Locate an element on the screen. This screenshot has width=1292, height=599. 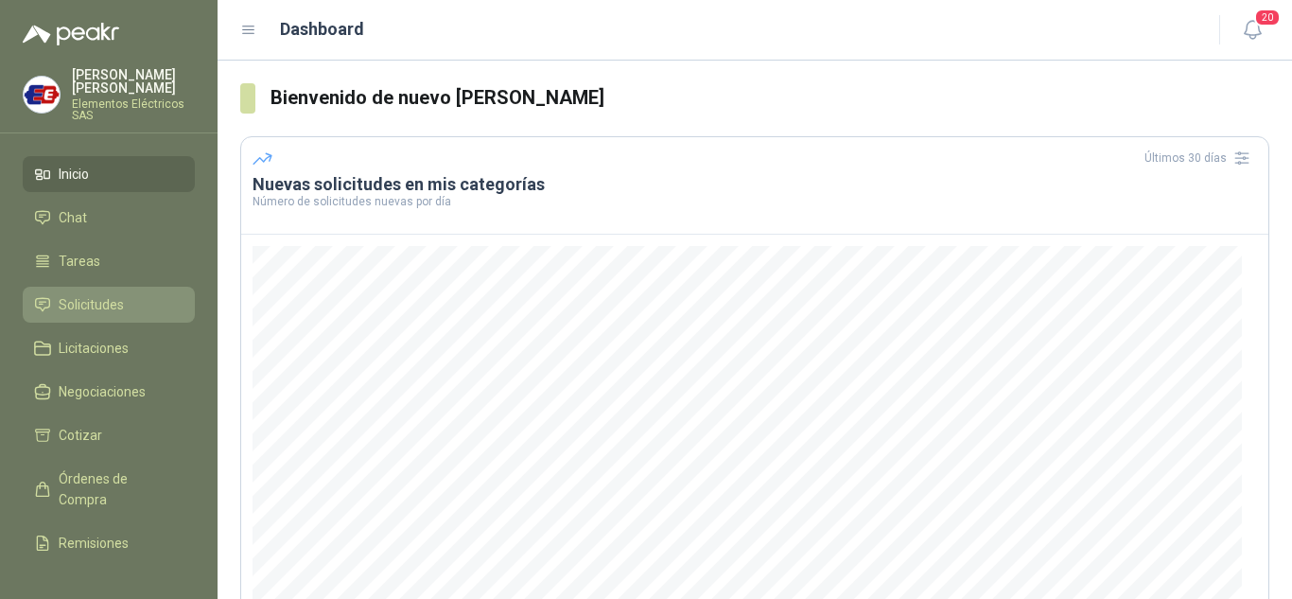
span: Negociaciones is located at coordinates (102, 392).